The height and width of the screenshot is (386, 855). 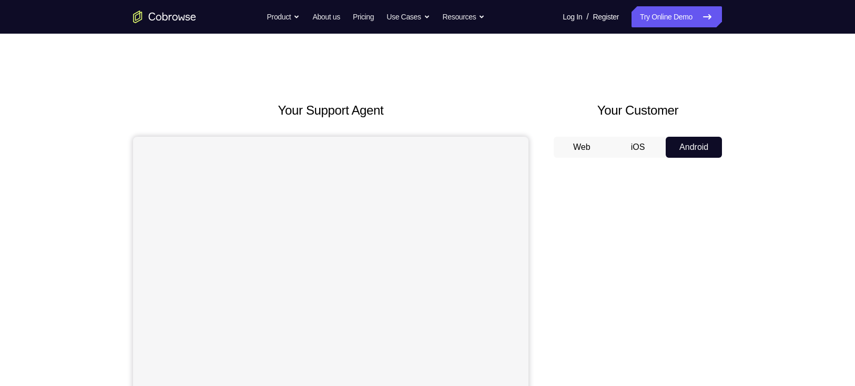 What do you see at coordinates (676, 17) in the screenshot?
I see `a: Try Online Demo` at bounding box center [676, 17].